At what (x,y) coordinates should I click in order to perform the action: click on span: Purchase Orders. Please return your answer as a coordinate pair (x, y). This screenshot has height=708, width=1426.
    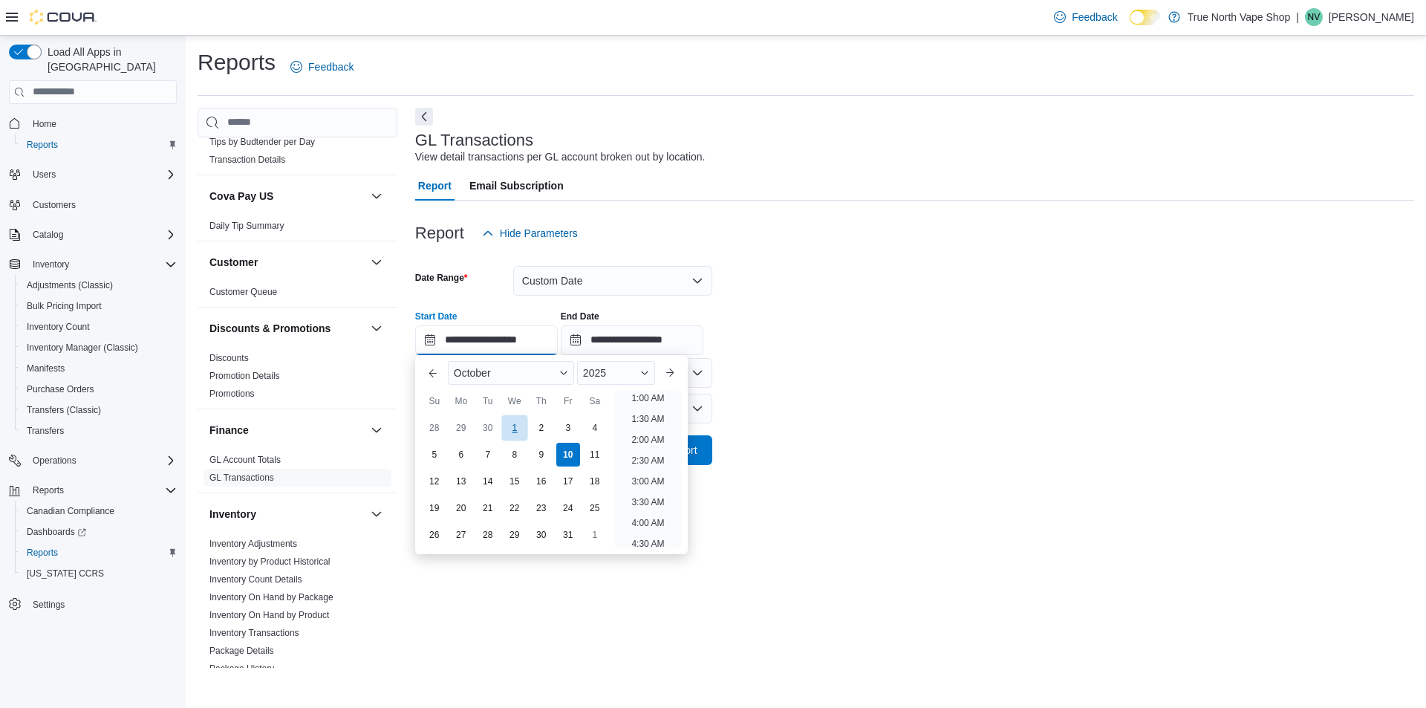
    Looking at the image, I should click on (60, 389).